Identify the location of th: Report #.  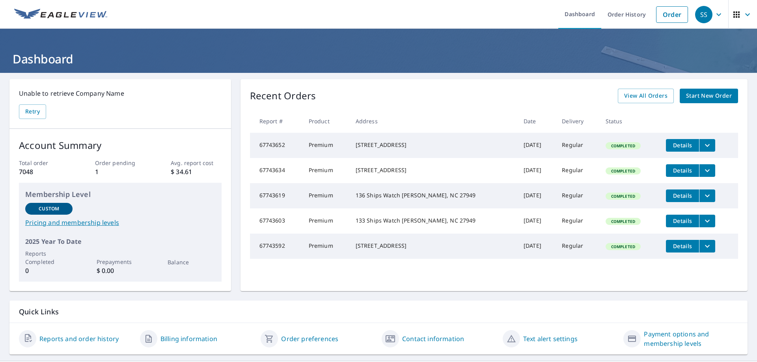
(276, 121).